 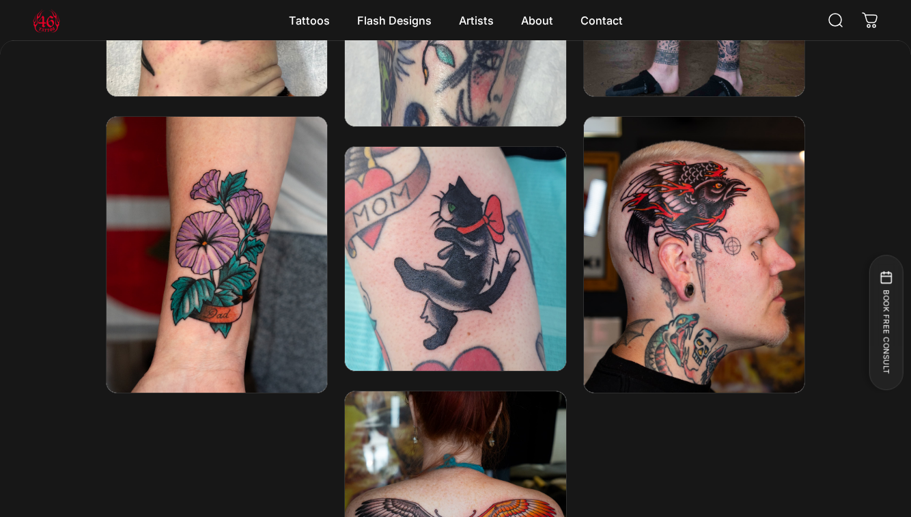 What do you see at coordinates (537, 20) in the screenshot?
I see `summary: About` at bounding box center [537, 20].